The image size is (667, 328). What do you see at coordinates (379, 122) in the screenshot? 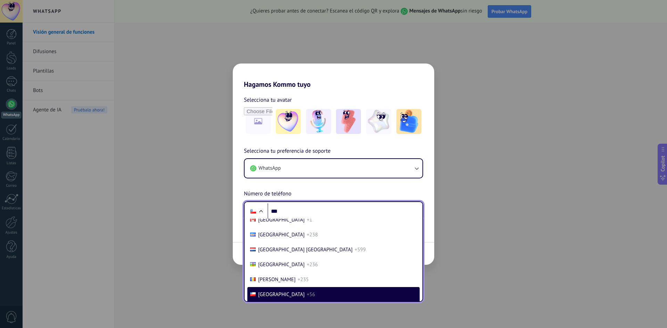
I see `img: -4.jpeg` at bounding box center [379, 122].